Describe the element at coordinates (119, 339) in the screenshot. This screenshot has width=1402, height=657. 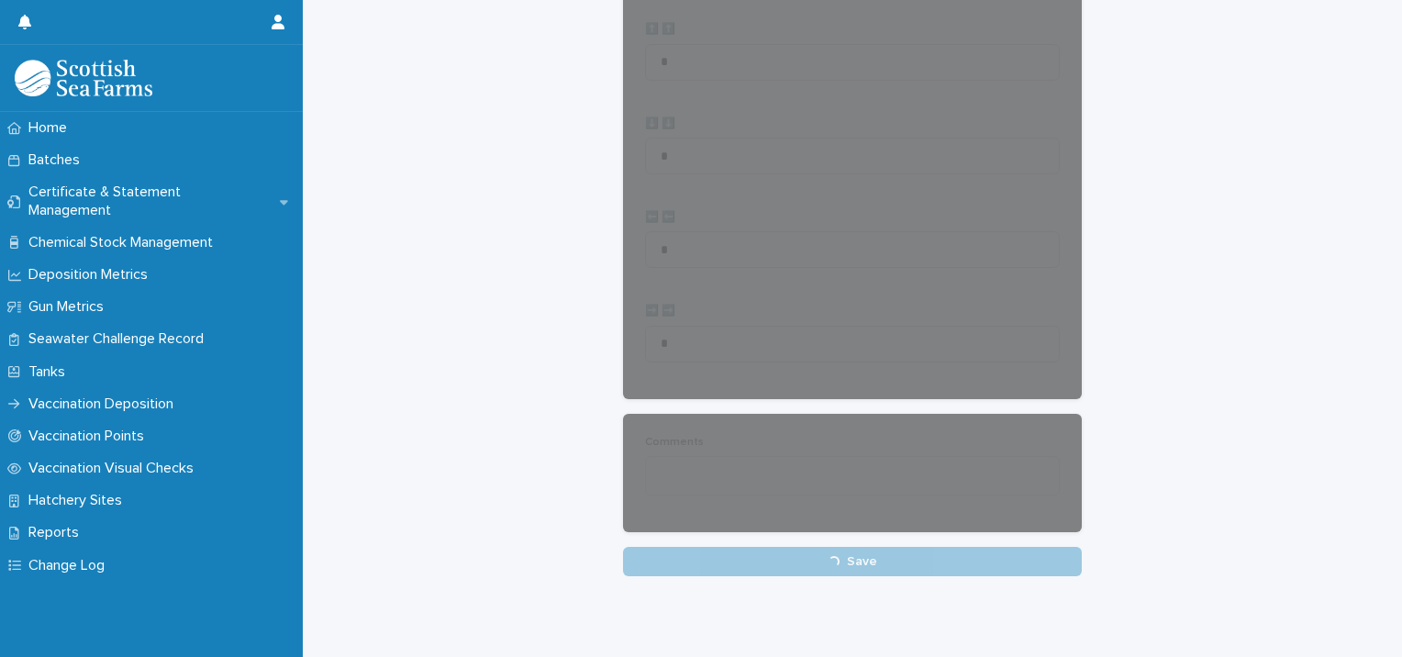
I see `p: Seawater Challenge Record` at that location.